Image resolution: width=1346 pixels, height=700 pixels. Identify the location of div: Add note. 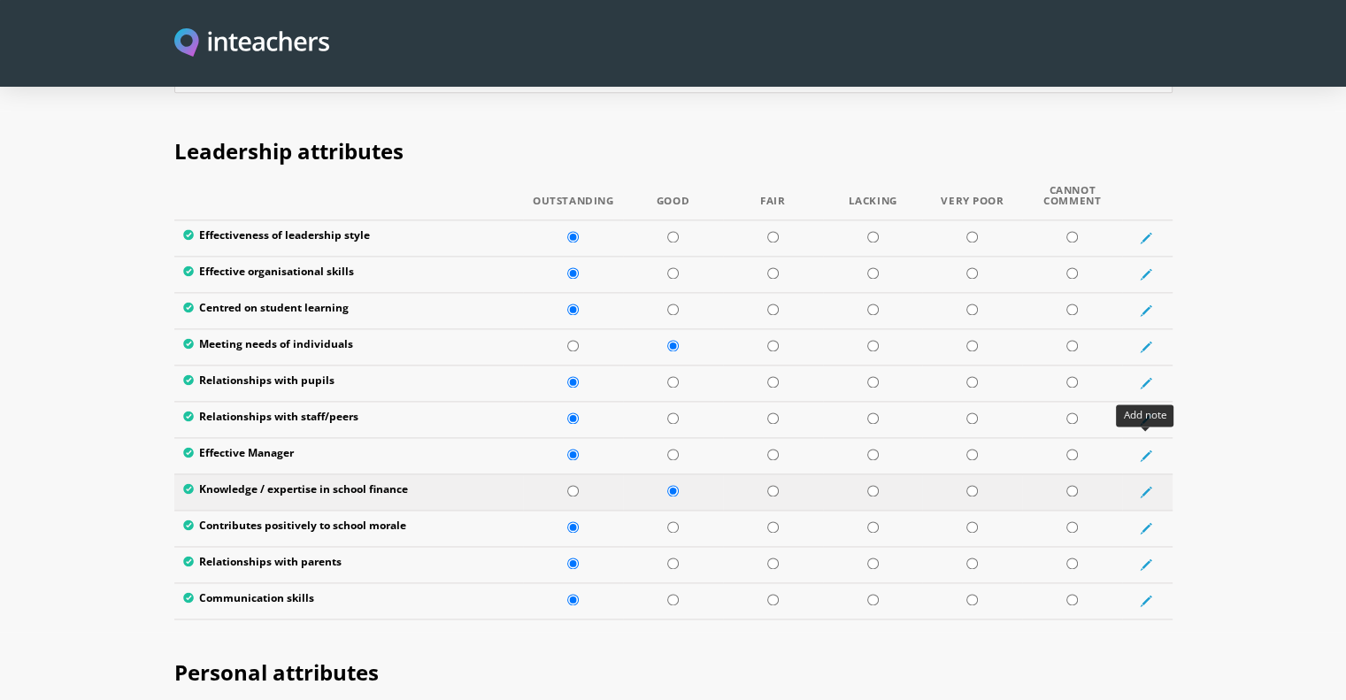
(1144, 416).